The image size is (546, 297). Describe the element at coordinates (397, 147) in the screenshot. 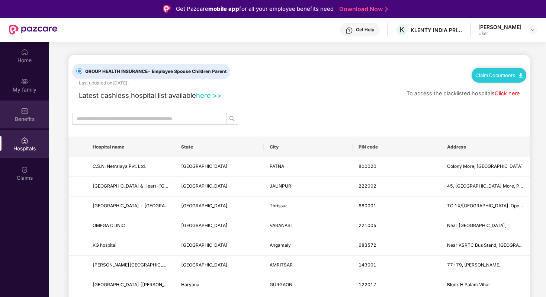

I see `th: PIN code` at that location.